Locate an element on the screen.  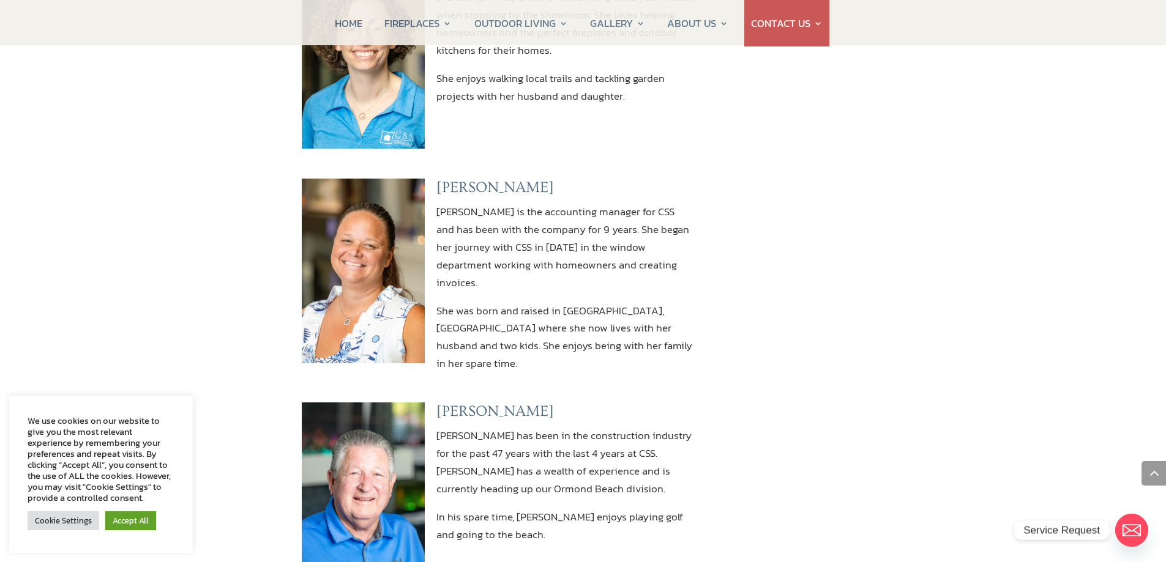
a: Accept All is located at coordinates (130, 521).